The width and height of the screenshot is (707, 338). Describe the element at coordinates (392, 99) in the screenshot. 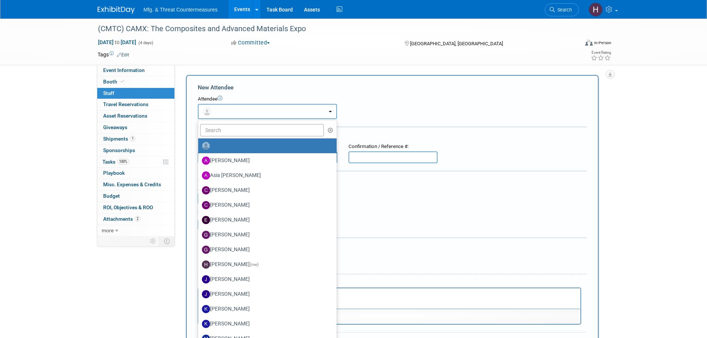

I see `div: Attendee` at that location.